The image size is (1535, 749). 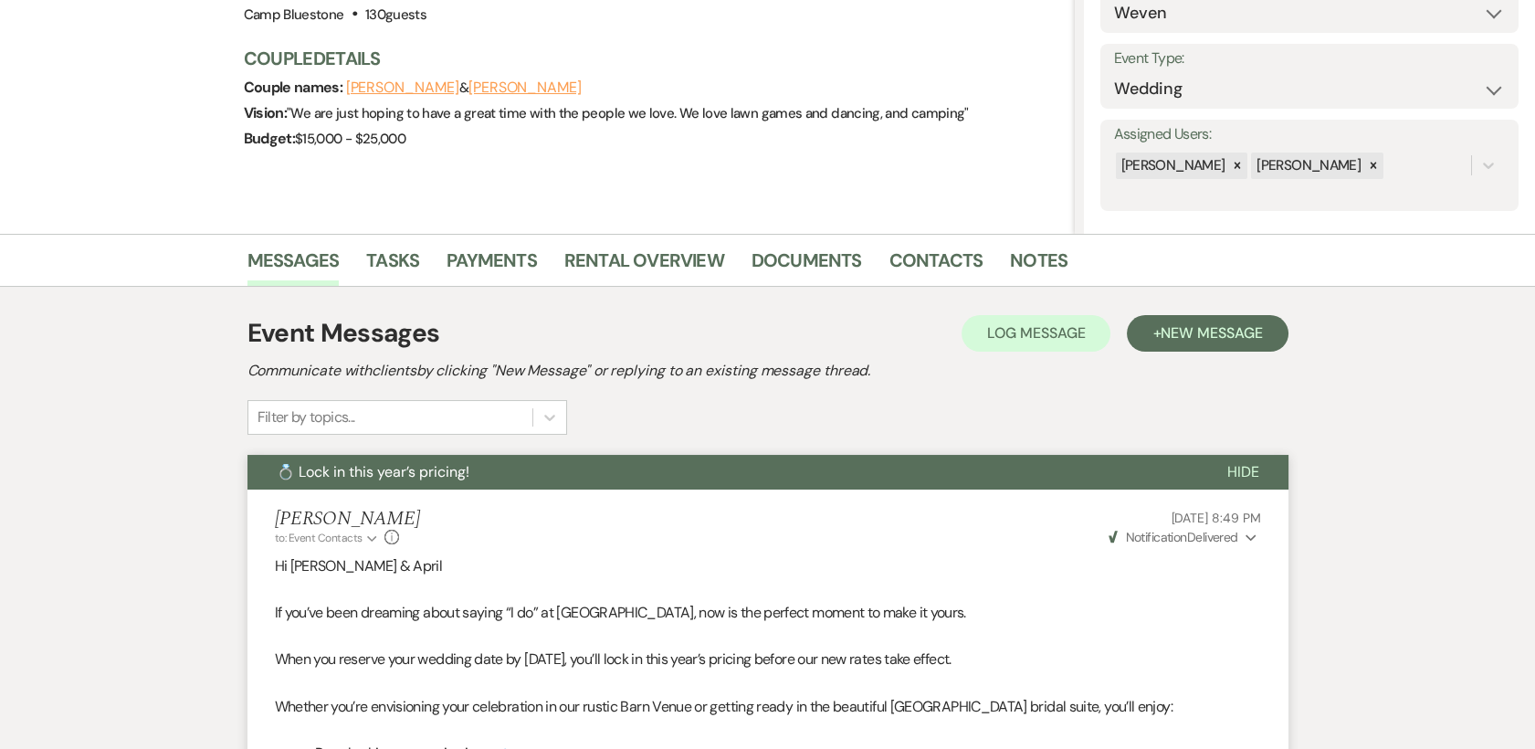 I want to click on span: 130 guests, so click(x=395, y=15).